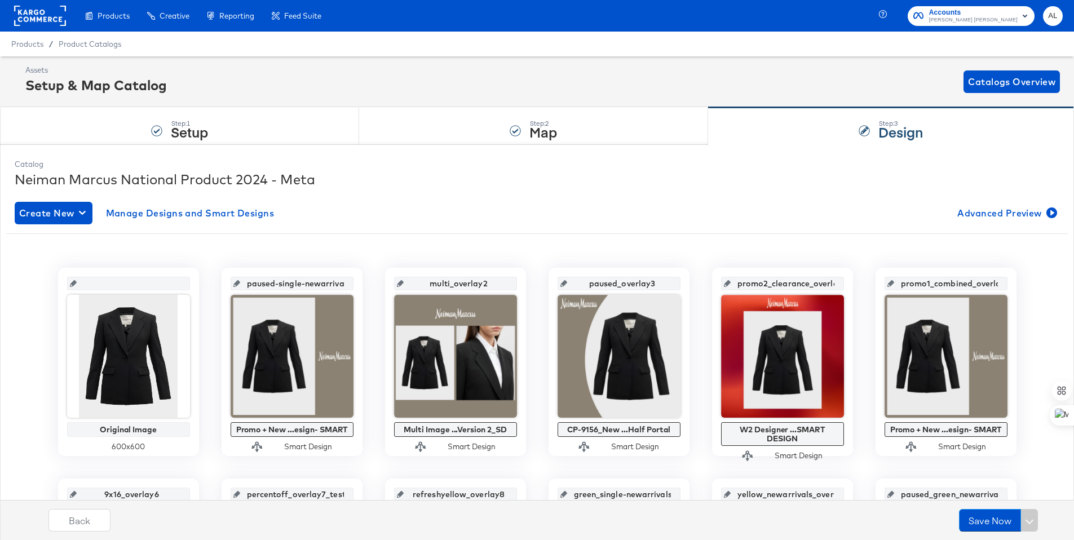 The height and width of the screenshot is (540, 1074). I want to click on button: Catalogs Overview, so click(1012, 82).